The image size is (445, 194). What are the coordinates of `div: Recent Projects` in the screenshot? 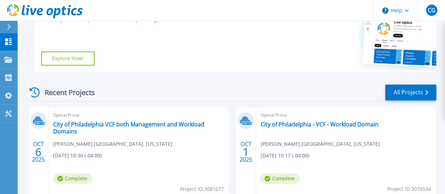 It's located at (66, 92).